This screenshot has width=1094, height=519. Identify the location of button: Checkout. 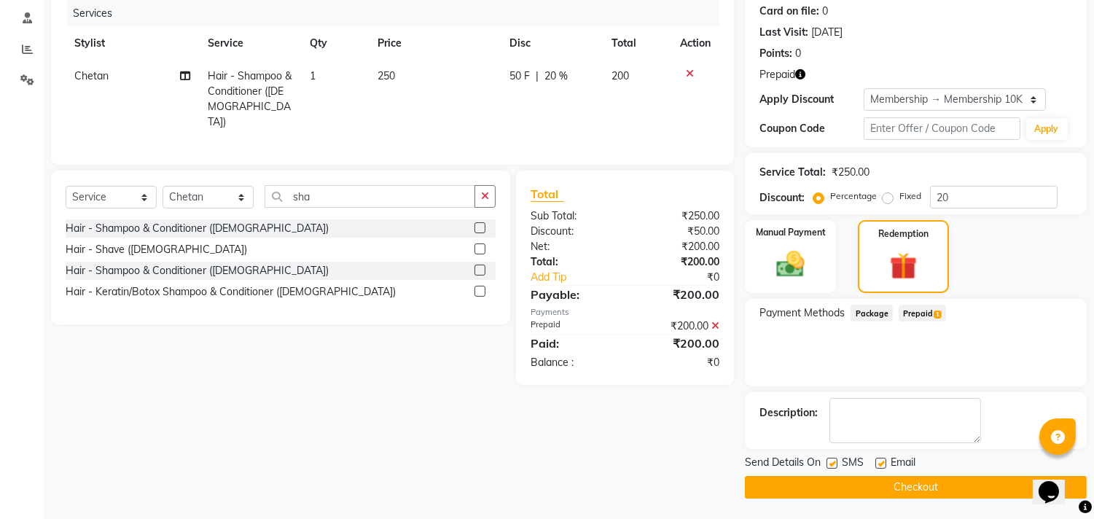
(915, 487).